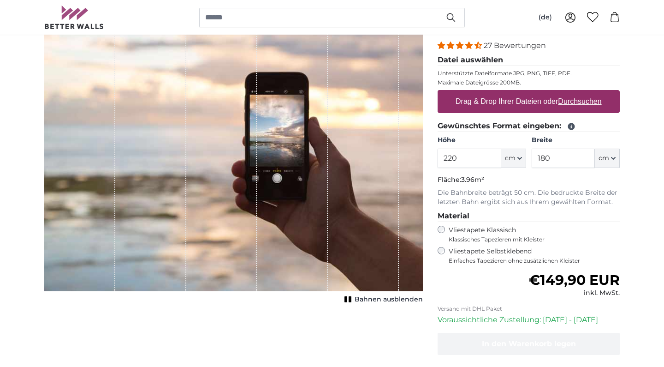  I want to click on label: Vliestapete Selbstklebend, so click(534, 256).